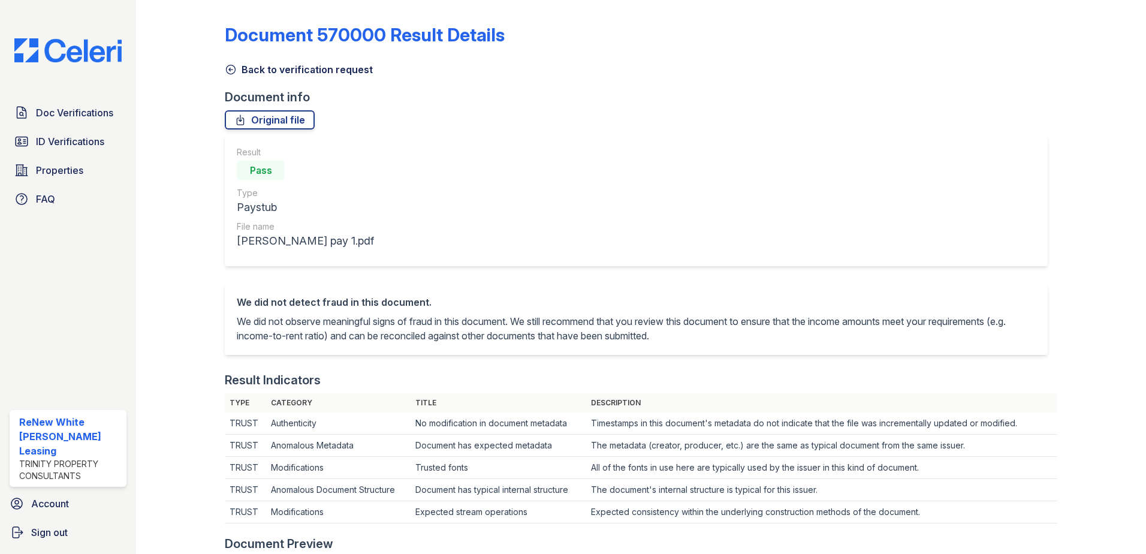  What do you see at coordinates (498, 403) in the screenshot?
I see `th: Title` at bounding box center [498, 403].